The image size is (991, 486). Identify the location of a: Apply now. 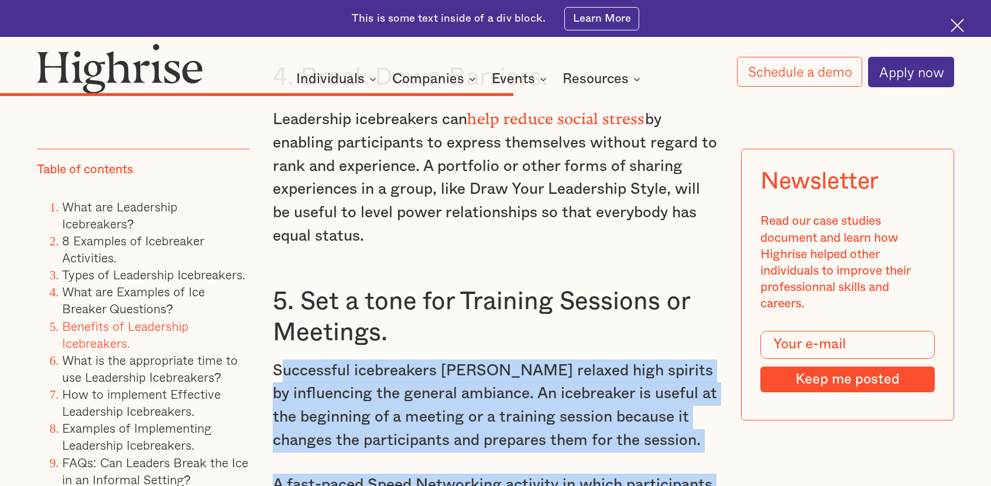
(911, 72).